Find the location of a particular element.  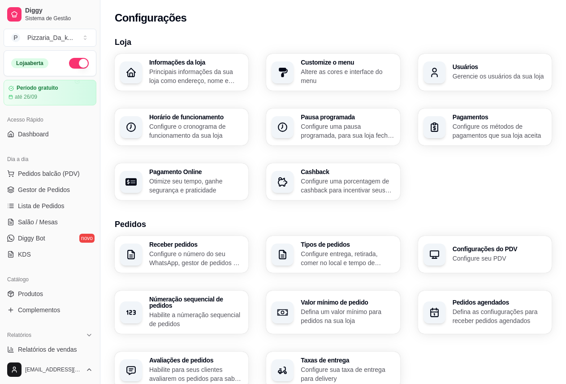

span: Sistema de Gestão is located at coordinates (59, 18).